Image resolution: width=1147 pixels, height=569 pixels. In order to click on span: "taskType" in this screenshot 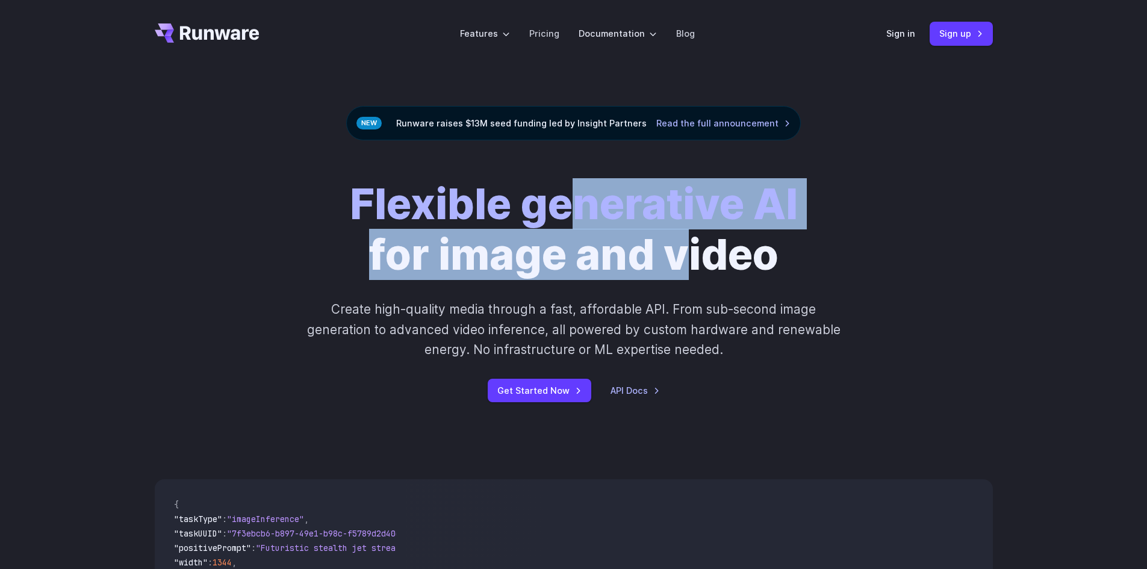, I will do `click(198, 519)`.